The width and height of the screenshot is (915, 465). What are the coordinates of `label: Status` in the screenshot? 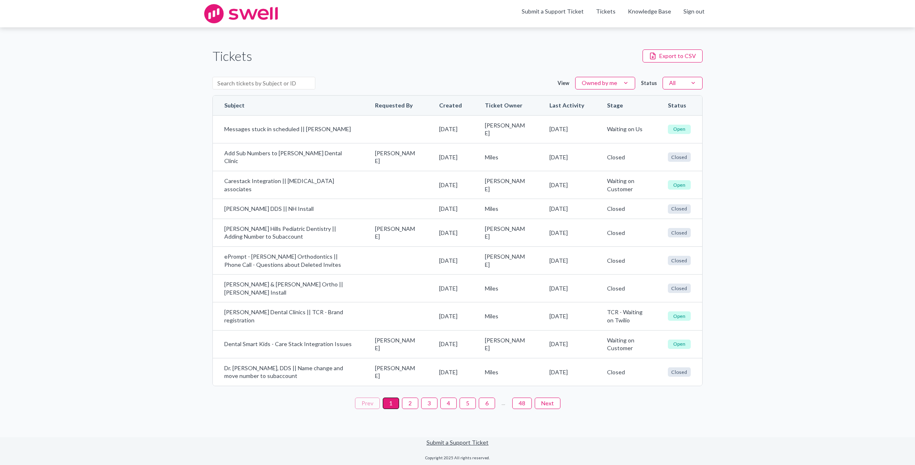 It's located at (649, 83).